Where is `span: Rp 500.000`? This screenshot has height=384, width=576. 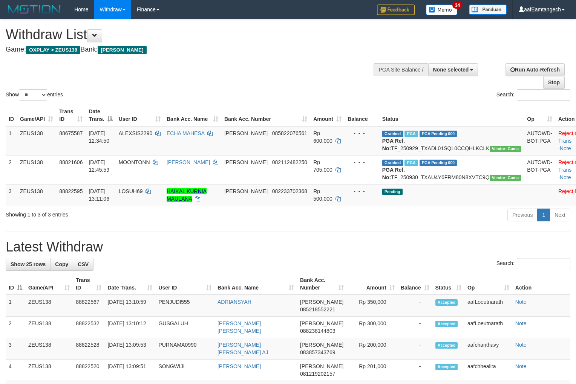
span: Rp 500.000 is located at coordinates (322, 195).